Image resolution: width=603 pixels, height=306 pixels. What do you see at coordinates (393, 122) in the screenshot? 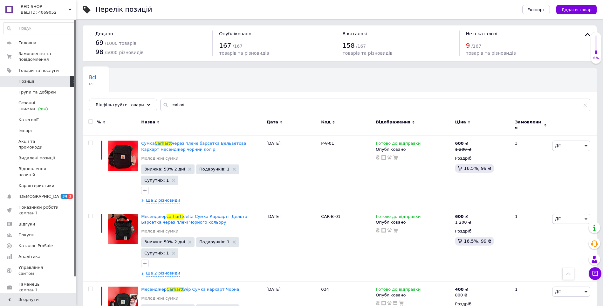
I see `span: Відображення` at bounding box center [393, 122].